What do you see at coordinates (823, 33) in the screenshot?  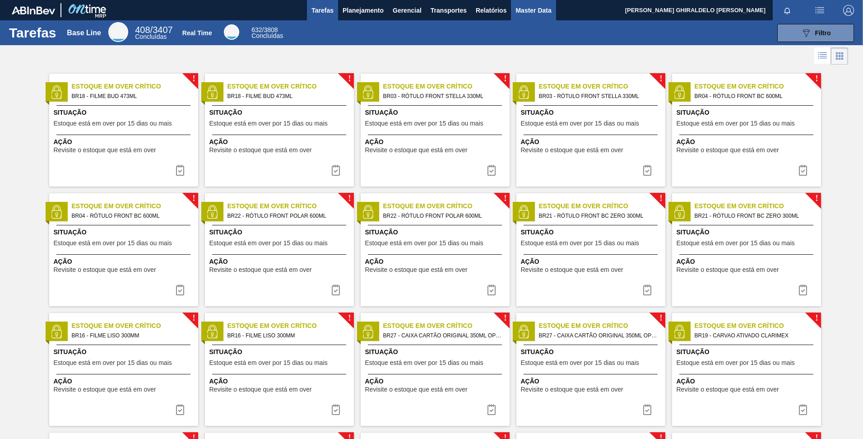 I see `span: Filtro` at bounding box center [823, 33].